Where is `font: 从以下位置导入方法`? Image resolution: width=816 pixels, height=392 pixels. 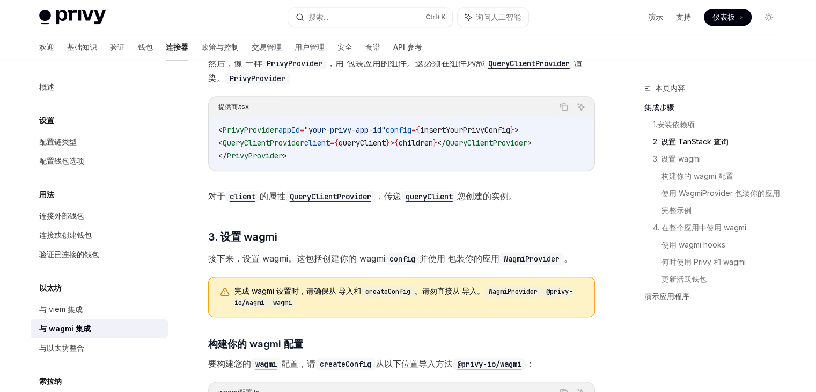 font: 从以下位置导入方法 is located at coordinates (414, 363).